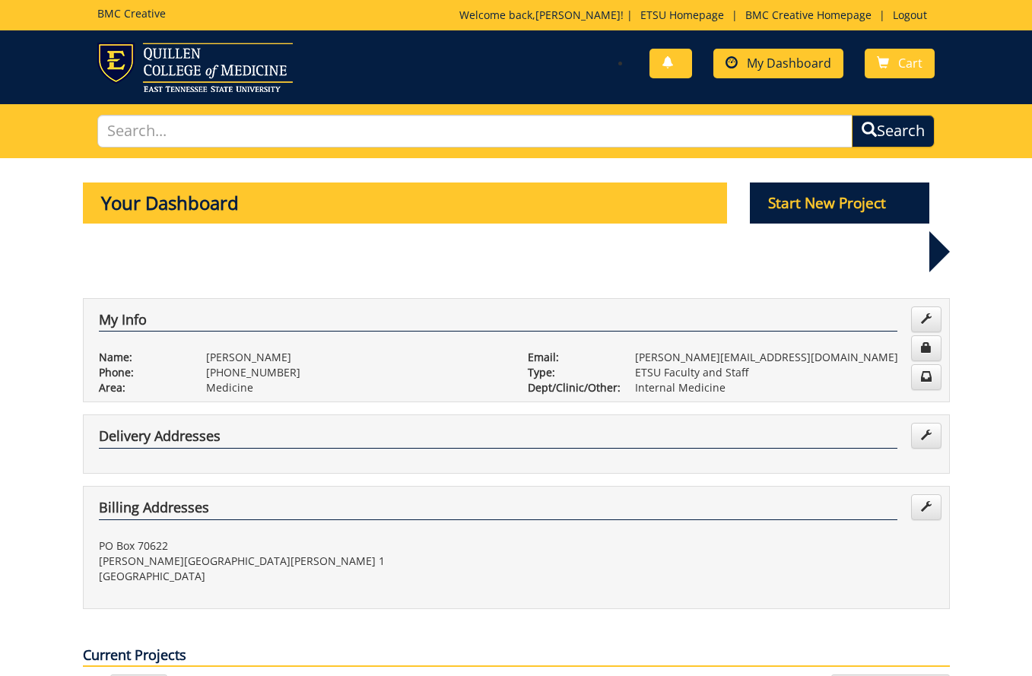 The height and width of the screenshot is (676, 1032). Describe the element at coordinates (141, 388) in the screenshot. I see `p: Area:` at that location.